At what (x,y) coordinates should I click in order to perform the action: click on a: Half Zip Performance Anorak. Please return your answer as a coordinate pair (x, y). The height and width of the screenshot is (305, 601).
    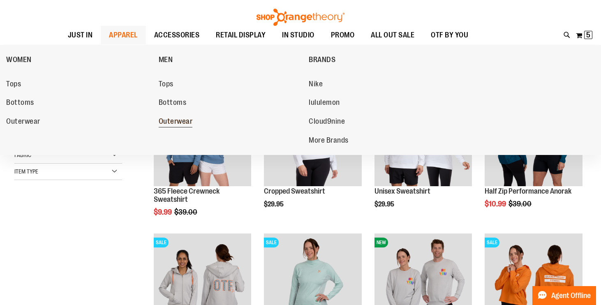
    Looking at the image, I should click on (528, 191).